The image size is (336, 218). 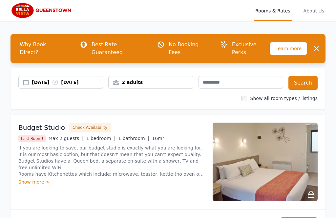 I want to click on span: Last Room!, so click(x=32, y=139).